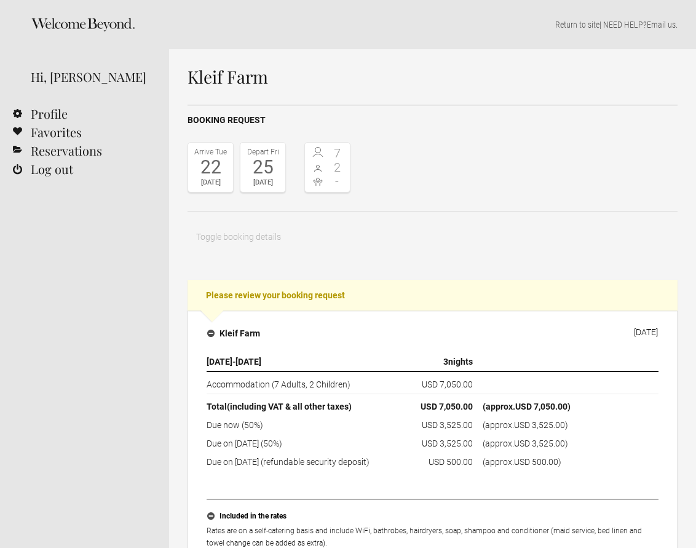 This screenshot has width=696, height=548. What do you see at coordinates (338, 167) in the screenshot?
I see `span: 2` at bounding box center [338, 167].